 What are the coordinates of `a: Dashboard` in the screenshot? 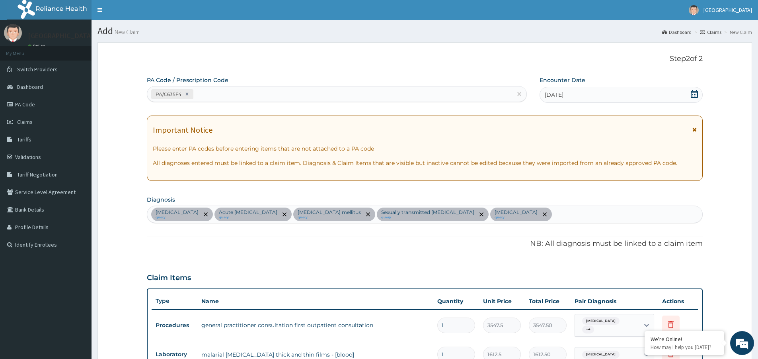 It's located at (677, 32).